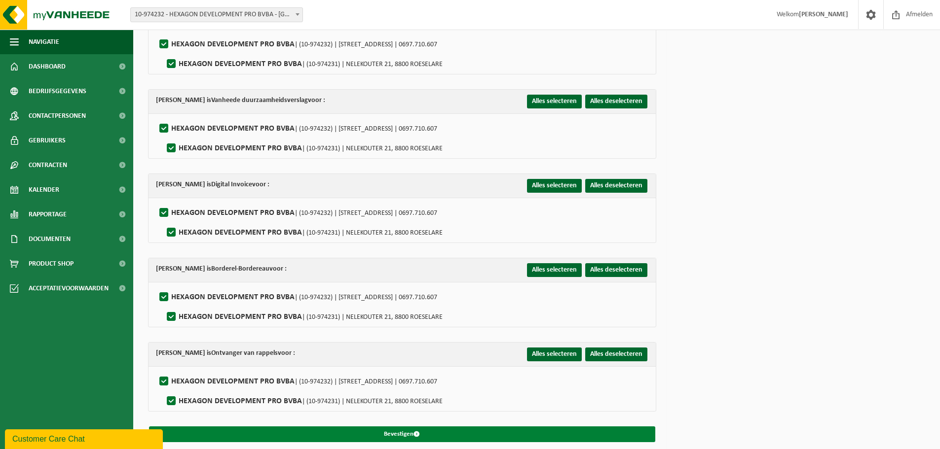 The image size is (940, 449). Describe the element at coordinates (51, 264) in the screenshot. I see `span: Product Shop` at that location.